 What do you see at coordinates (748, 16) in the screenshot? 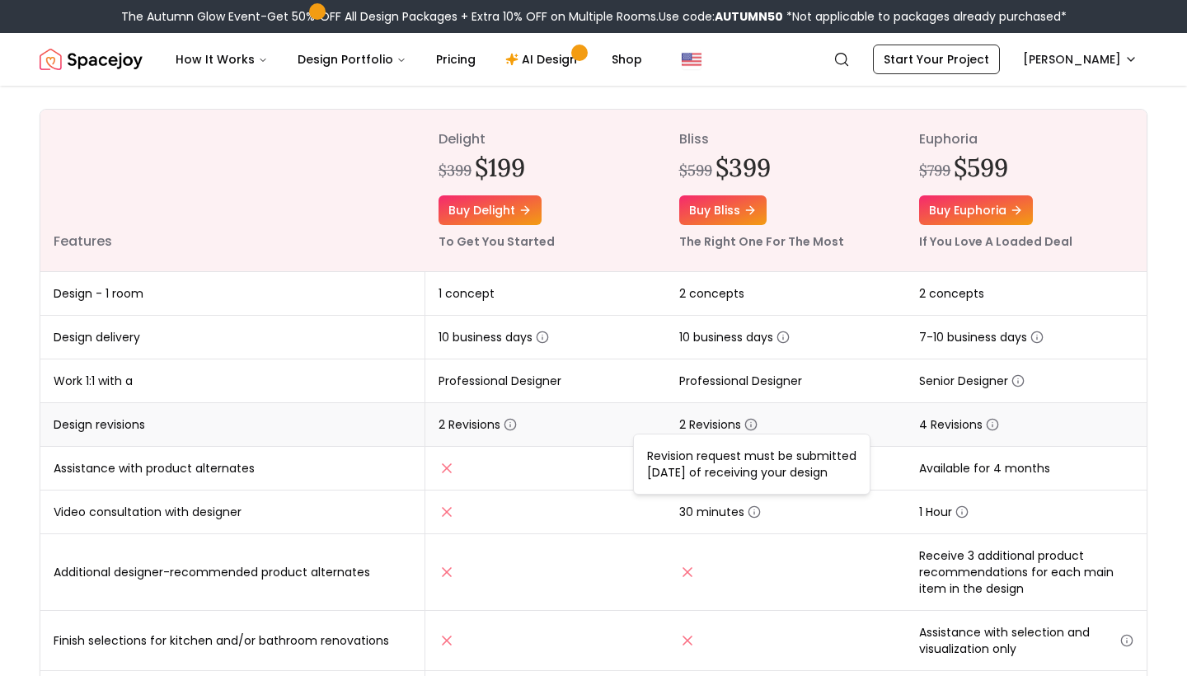
I see `b: AUTUMN50` at bounding box center [748, 16].